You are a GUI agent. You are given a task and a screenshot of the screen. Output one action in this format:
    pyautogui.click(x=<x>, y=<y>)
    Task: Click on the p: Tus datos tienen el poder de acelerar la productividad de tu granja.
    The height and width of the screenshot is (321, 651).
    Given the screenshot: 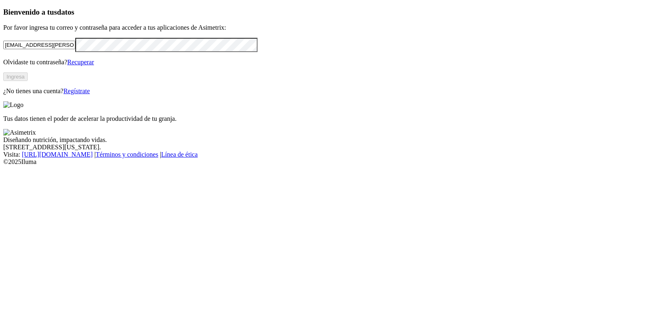 What is the action you would take?
    pyautogui.click(x=325, y=119)
    